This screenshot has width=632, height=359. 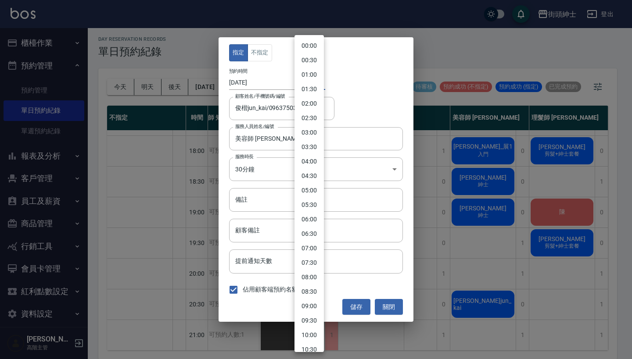 I want to click on li: 04:30, so click(x=309, y=176).